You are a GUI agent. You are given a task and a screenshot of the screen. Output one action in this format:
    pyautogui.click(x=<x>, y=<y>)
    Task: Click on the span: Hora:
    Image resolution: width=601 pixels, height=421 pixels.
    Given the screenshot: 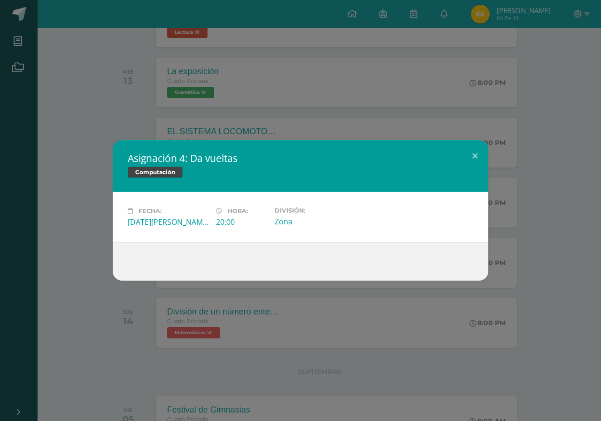 What is the action you would take?
    pyautogui.click(x=238, y=211)
    